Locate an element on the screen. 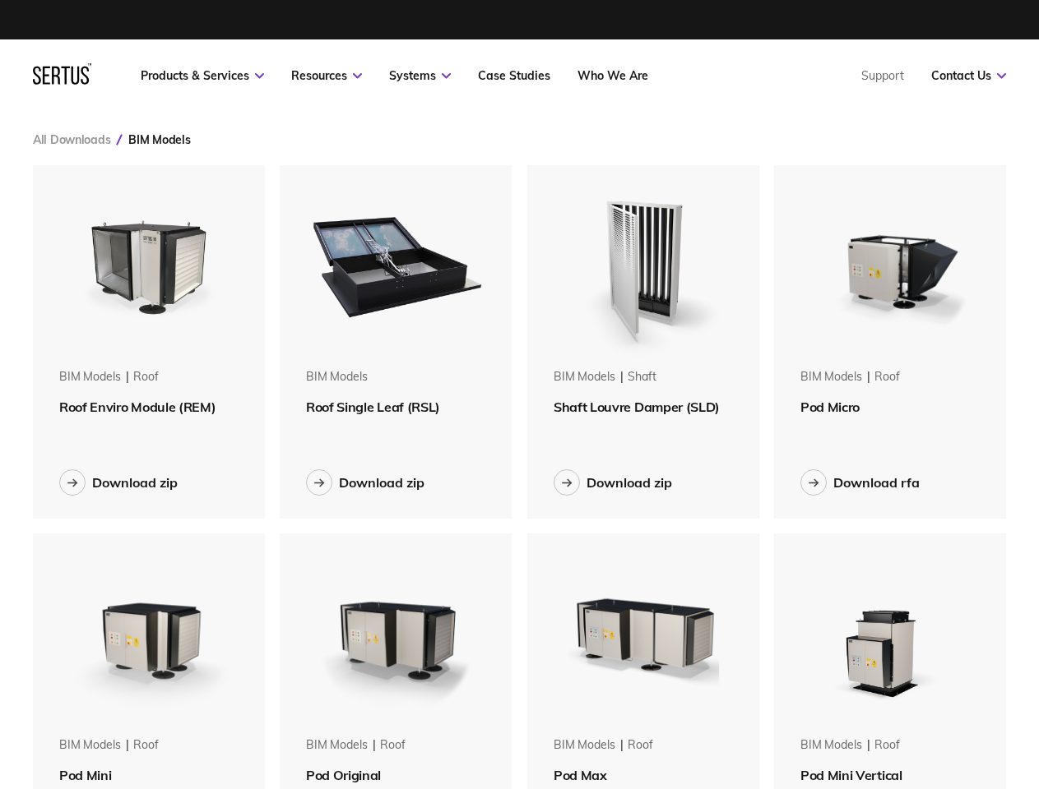 The image size is (1039, 789). a: Support is located at coordinates (882, 76).